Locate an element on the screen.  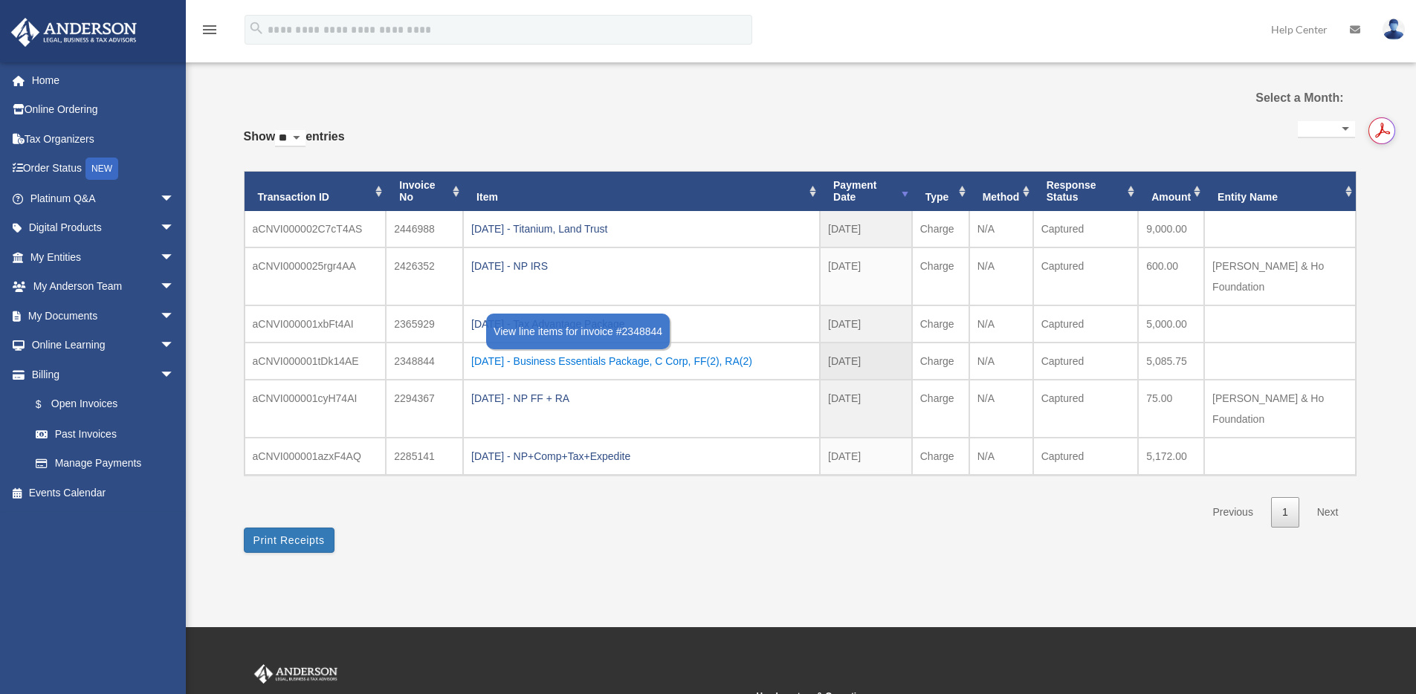
a: Tax Organizers is located at coordinates (103, 139).